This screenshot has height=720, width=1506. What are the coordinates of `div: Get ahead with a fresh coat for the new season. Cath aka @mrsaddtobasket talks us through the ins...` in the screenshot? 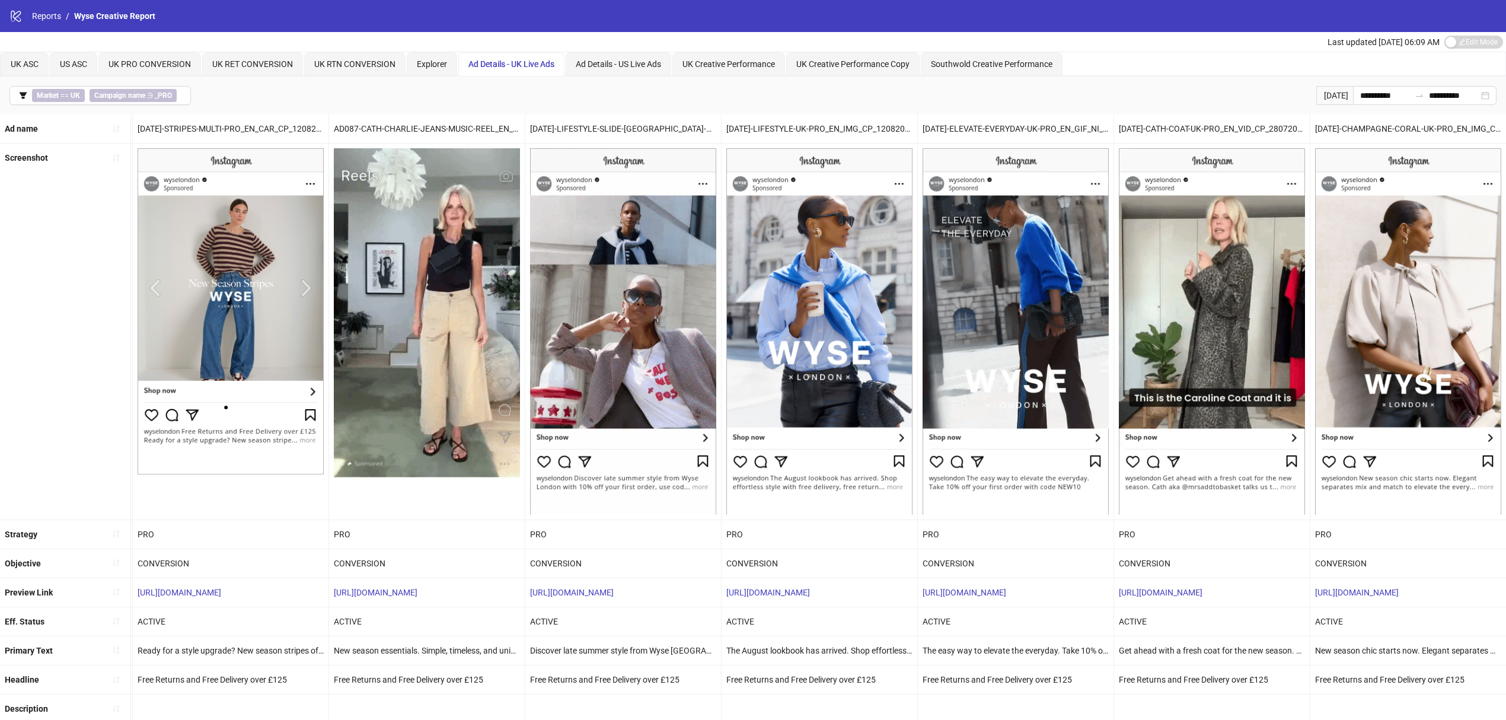 It's located at (1212, 651).